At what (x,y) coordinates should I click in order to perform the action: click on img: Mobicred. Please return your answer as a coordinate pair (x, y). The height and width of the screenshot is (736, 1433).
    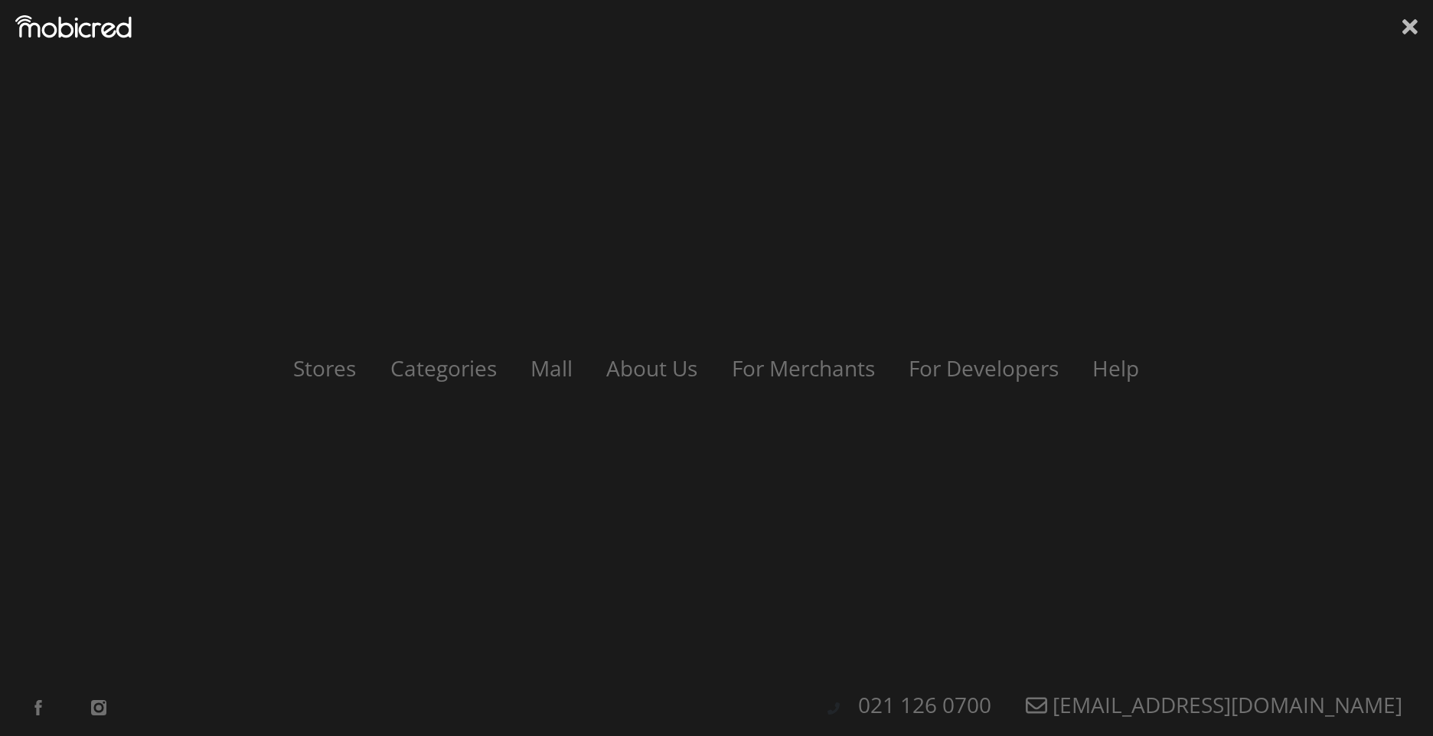
    Looking at the image, I should click on (73, 27).